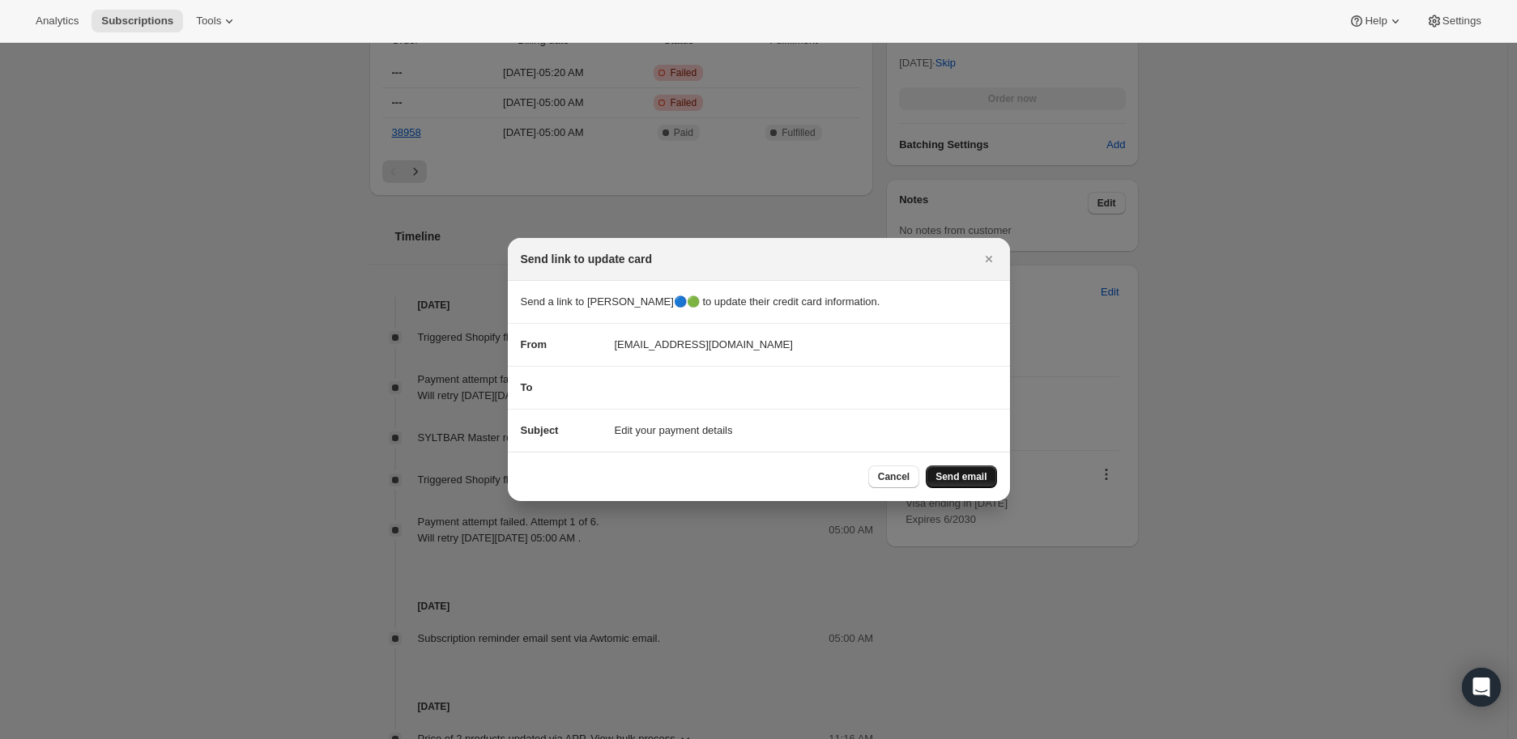  I want to click on button: Close, so click(989, 259).